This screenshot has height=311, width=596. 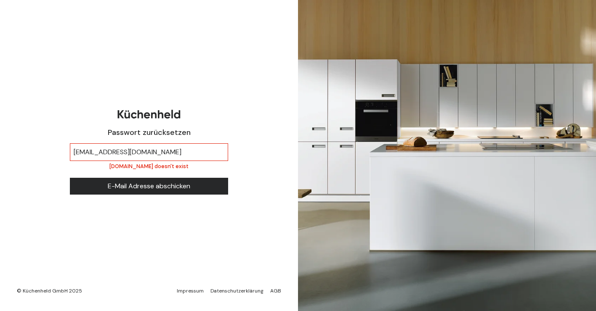 I want to click on img: Kuechenheld logo, so click(x=149, y=114).